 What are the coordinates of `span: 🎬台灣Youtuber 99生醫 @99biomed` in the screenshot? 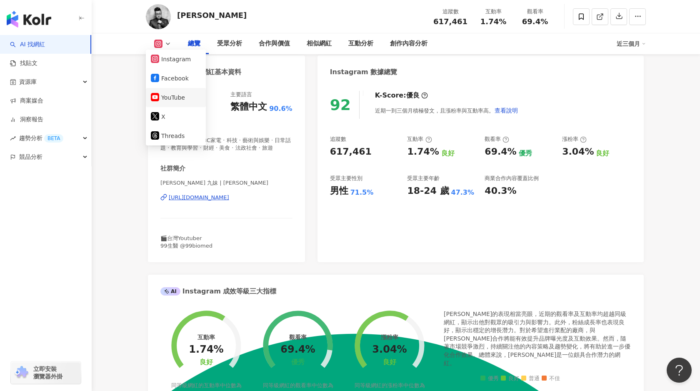 It's located at (186, 242).